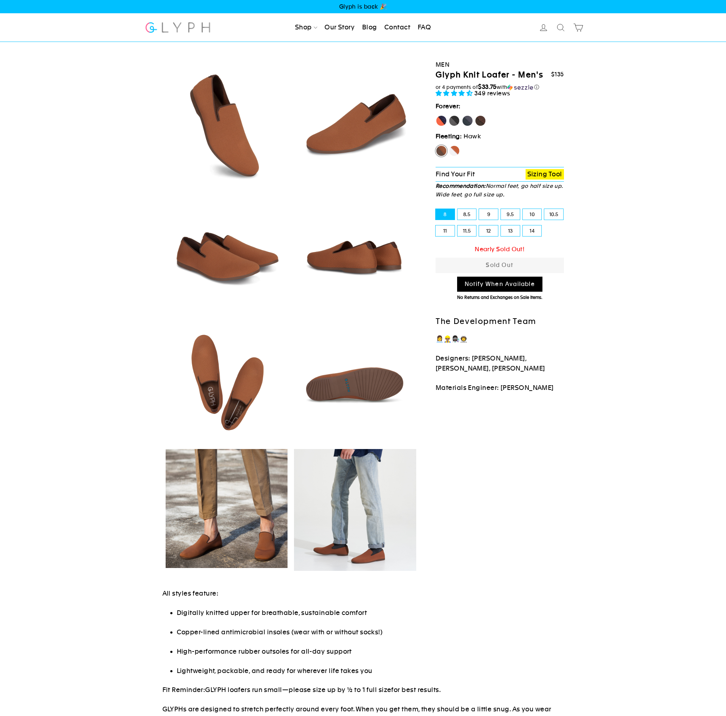 This screenshot has width=726, height=716. What do you see at coordinates (445, 214) in the screenshot?
I see `label: 8` at bounding box center [445, 214].